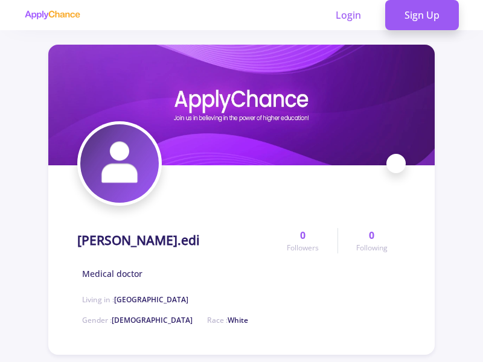  What do you see at coordinates (112, 273) in the screenshot?
I see `span: Medical doctor` at bounding box center [112, 273].